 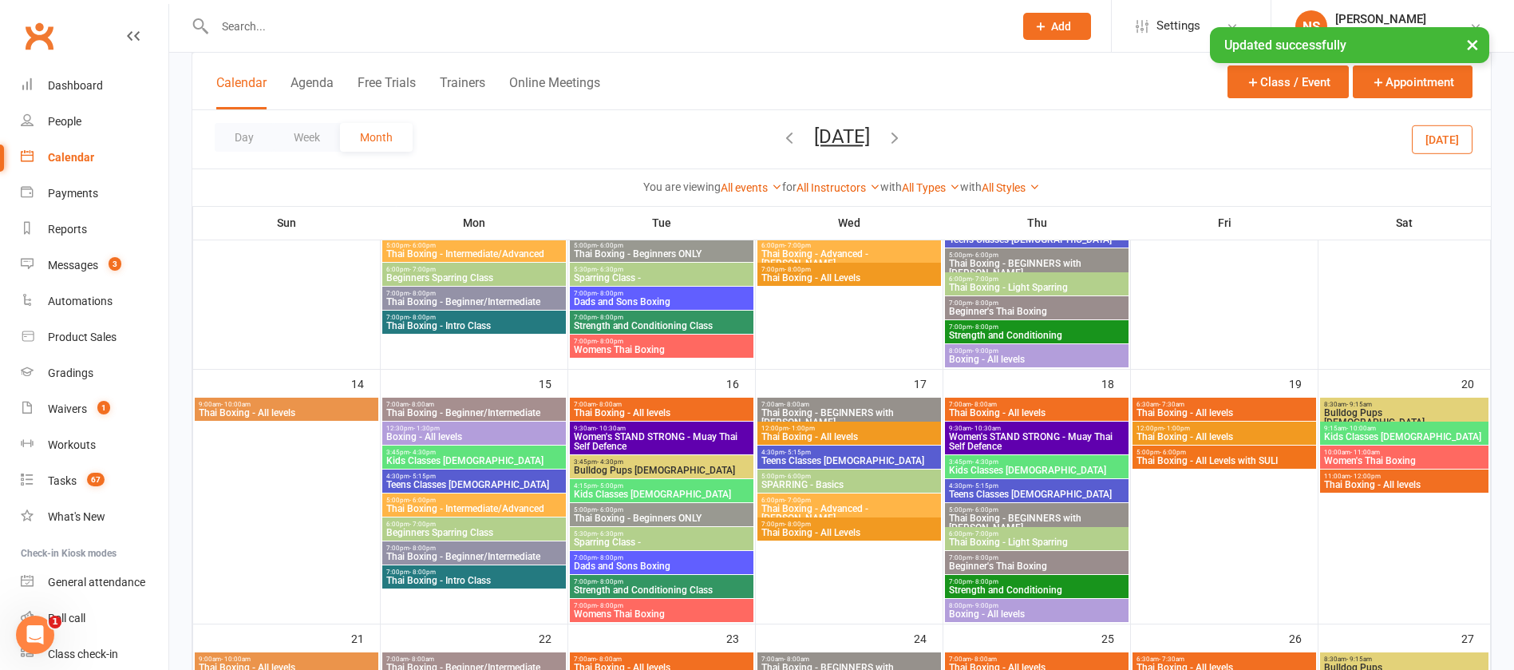 What do you see at coordinates (1359, 404) in the screenshot?
I see `span: - 9:15am` at bounding box center [1359, 404].